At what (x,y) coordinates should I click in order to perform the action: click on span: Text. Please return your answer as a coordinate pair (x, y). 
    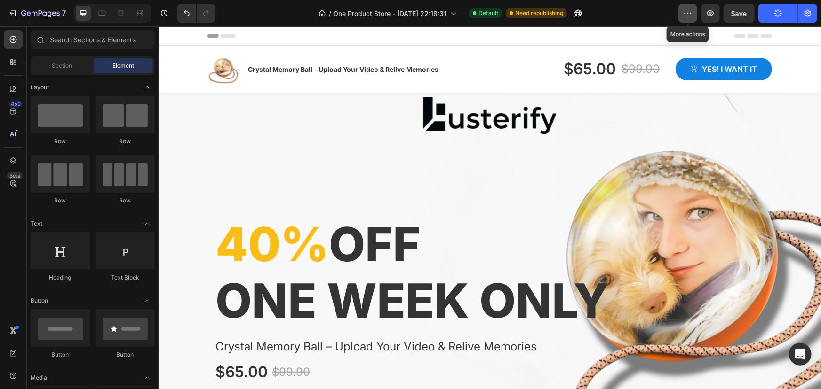
    Looking at the image, I should click on (36, 224).